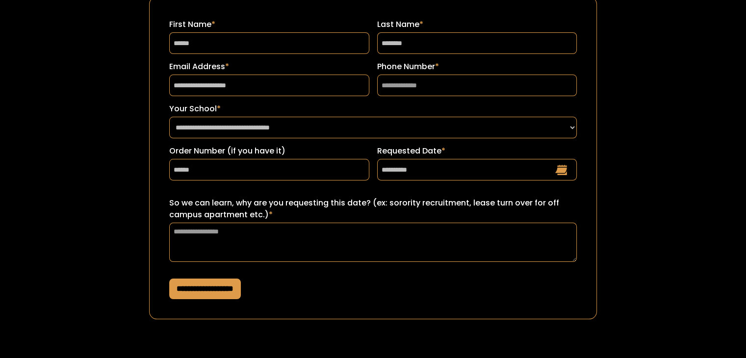  What do you see at coordinates (477, 151) in the screenshot?
I see `label: Requested Date` at bounding box center [477, 151].